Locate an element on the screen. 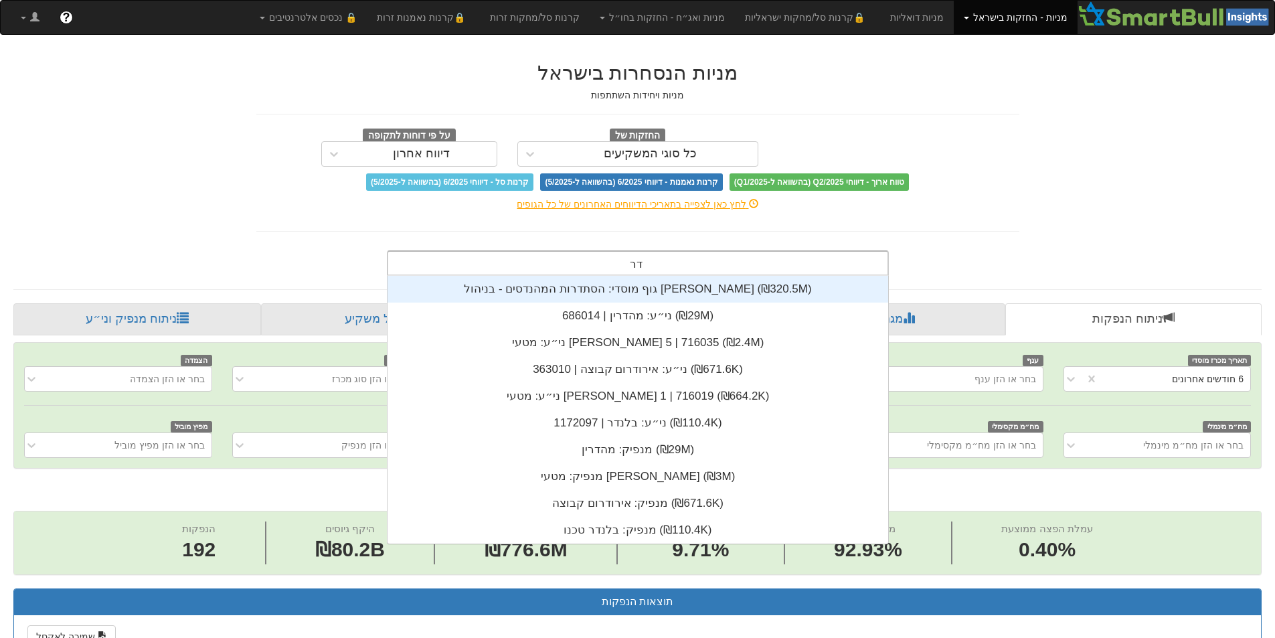 Image resolution: width=1275 pixels, height=638 pixels. h2: ניתוח הנפקות - 6 חודשים אחרונים is located at coordinates (637, 493).